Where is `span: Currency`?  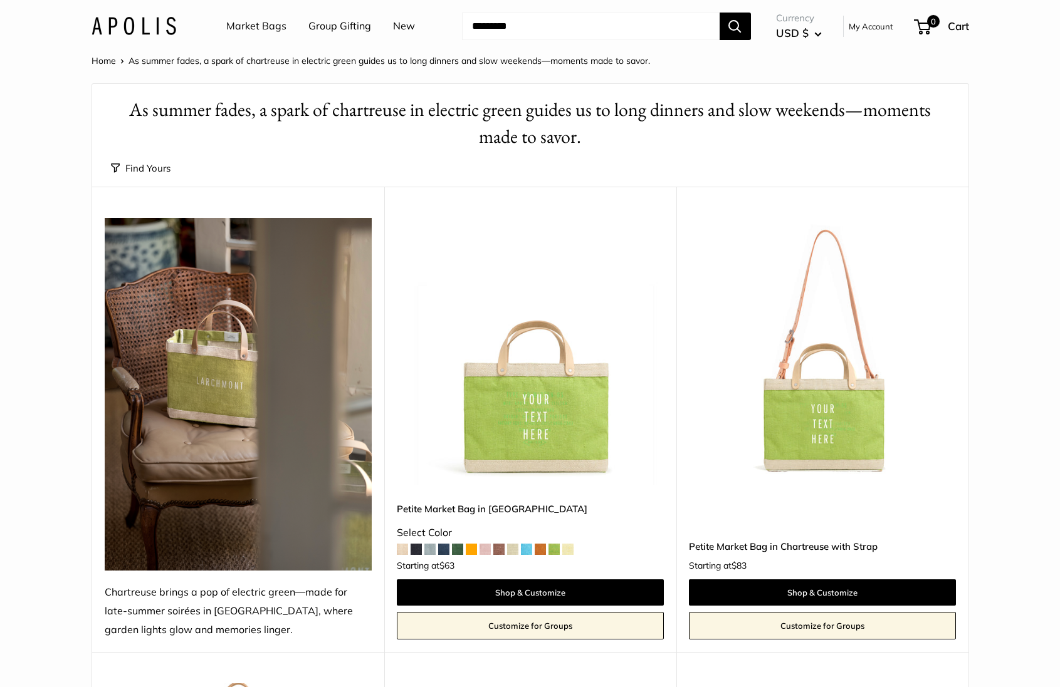 span: Currency is located at coordinates (798, 18).